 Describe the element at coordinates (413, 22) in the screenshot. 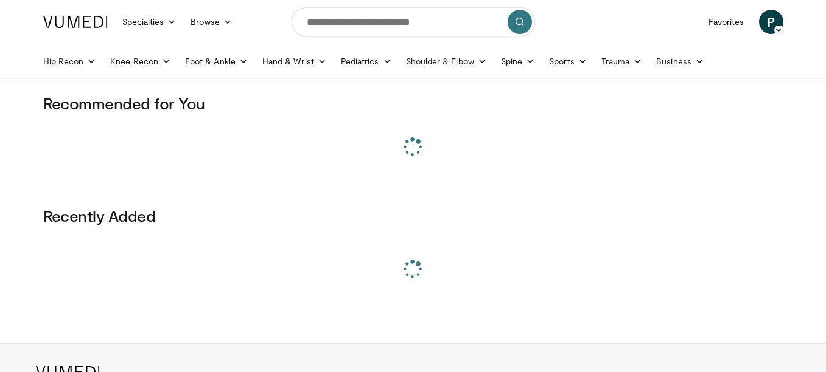

I see `input: Search topics, interventions` at that location.